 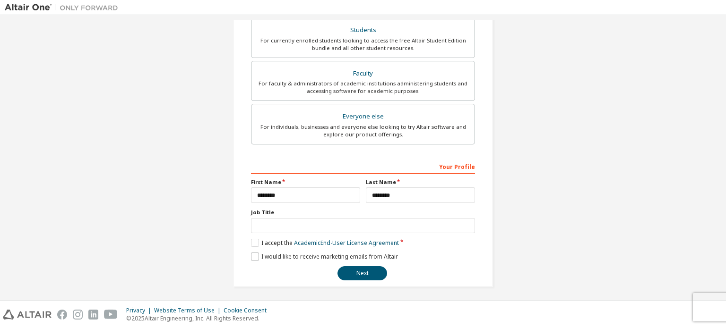 What do you see at coordinates (248, 311) in the screenshot?
I see `div: Cookie Consent` at bounding box center [248, 311].